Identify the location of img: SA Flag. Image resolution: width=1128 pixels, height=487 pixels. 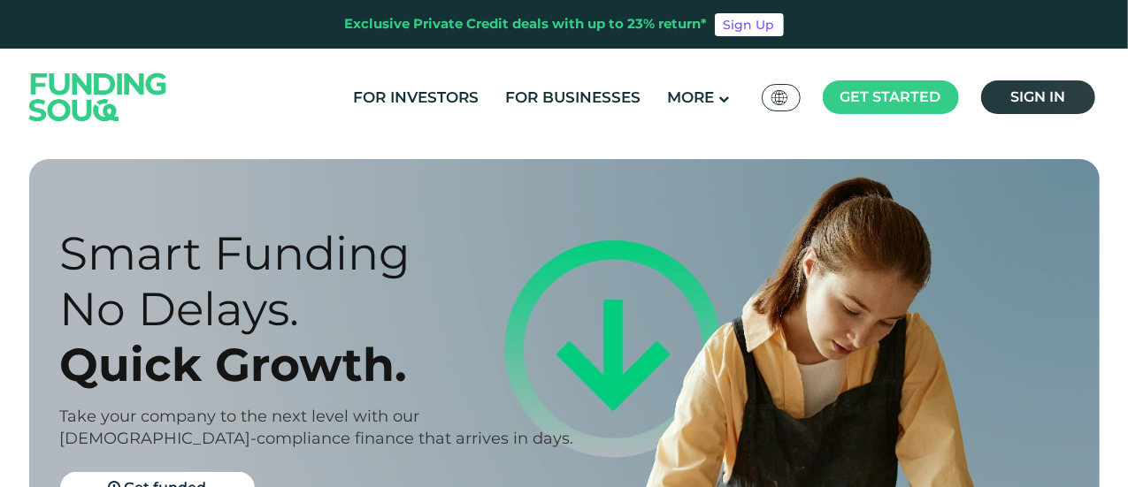
(779, 97).